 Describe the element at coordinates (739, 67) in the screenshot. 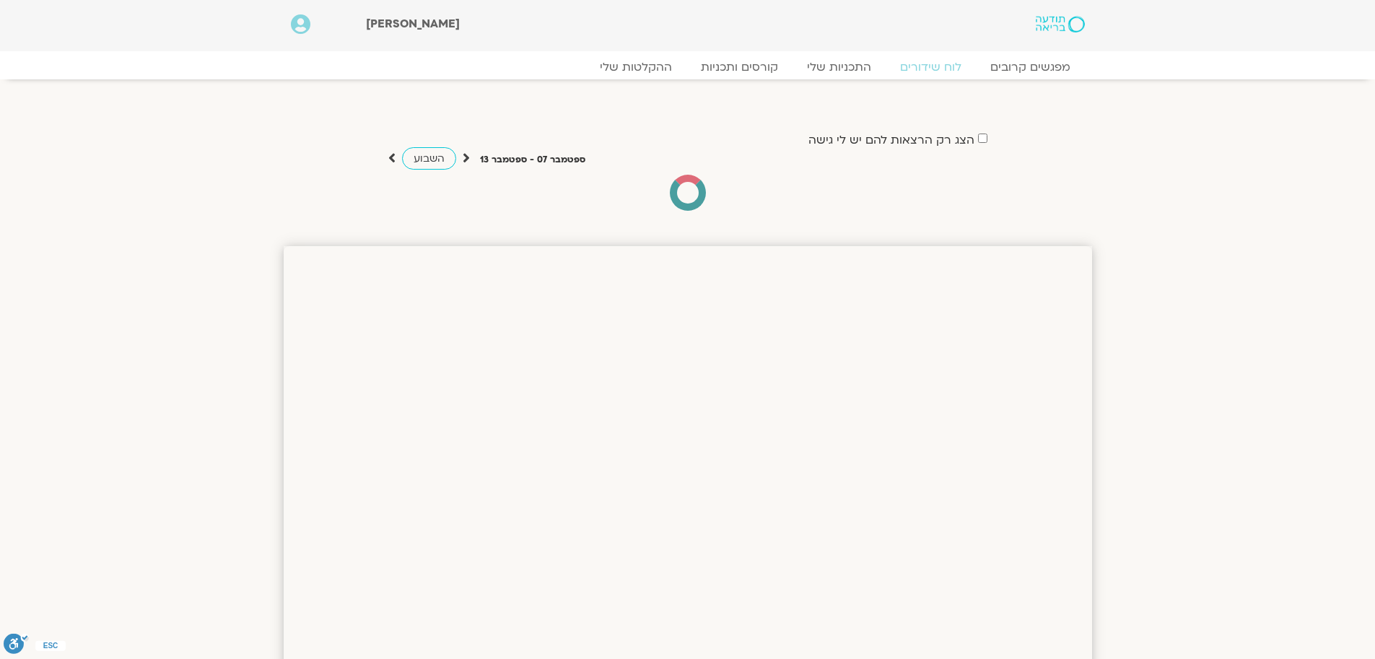

I see `a: קורסים ותכניות` at that location.